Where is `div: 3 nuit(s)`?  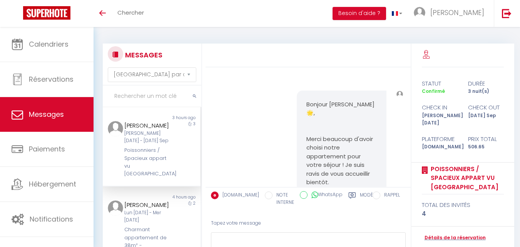
div: 3 nuit(s) is located at coordinates (486, 91).